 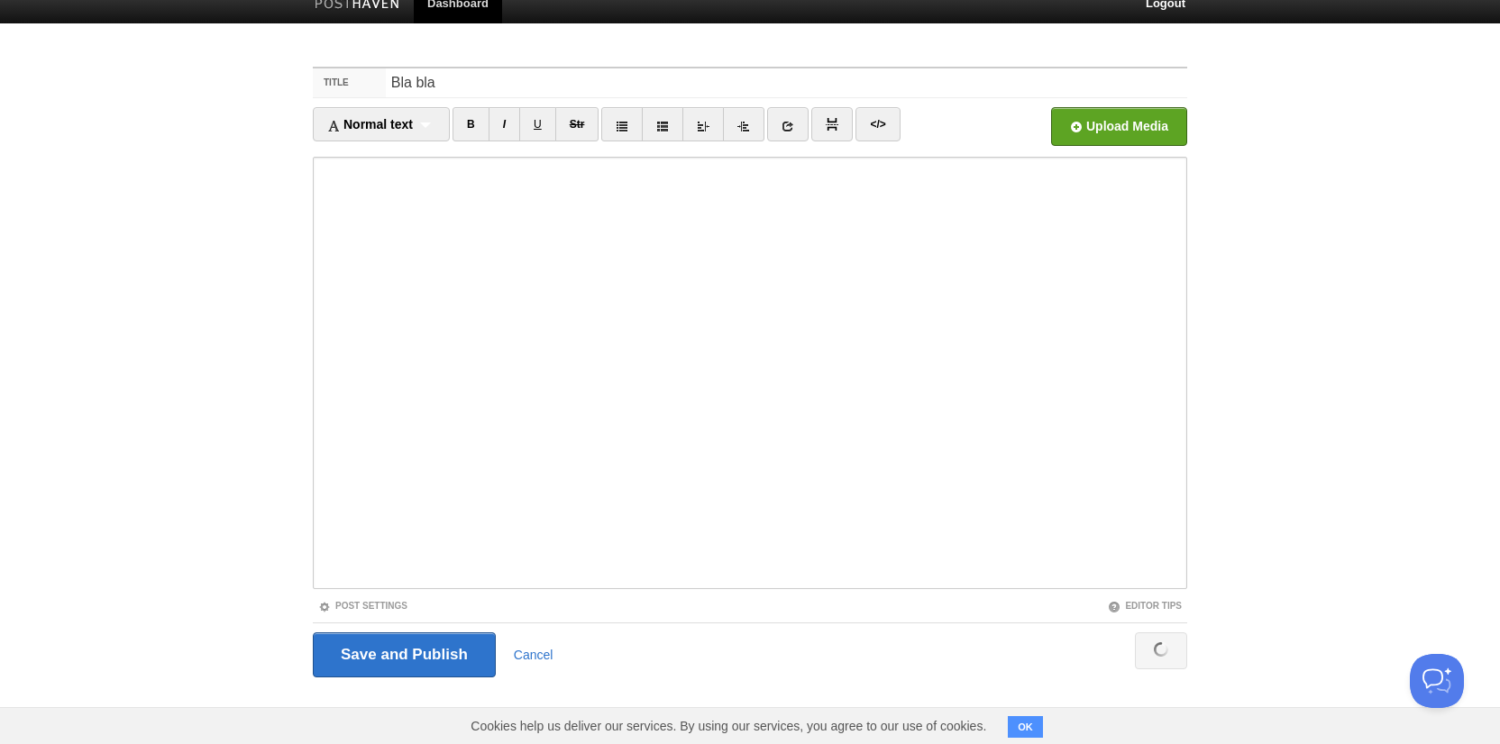 I want to click on a: Editor Tips, so click(x=1144, y=606).